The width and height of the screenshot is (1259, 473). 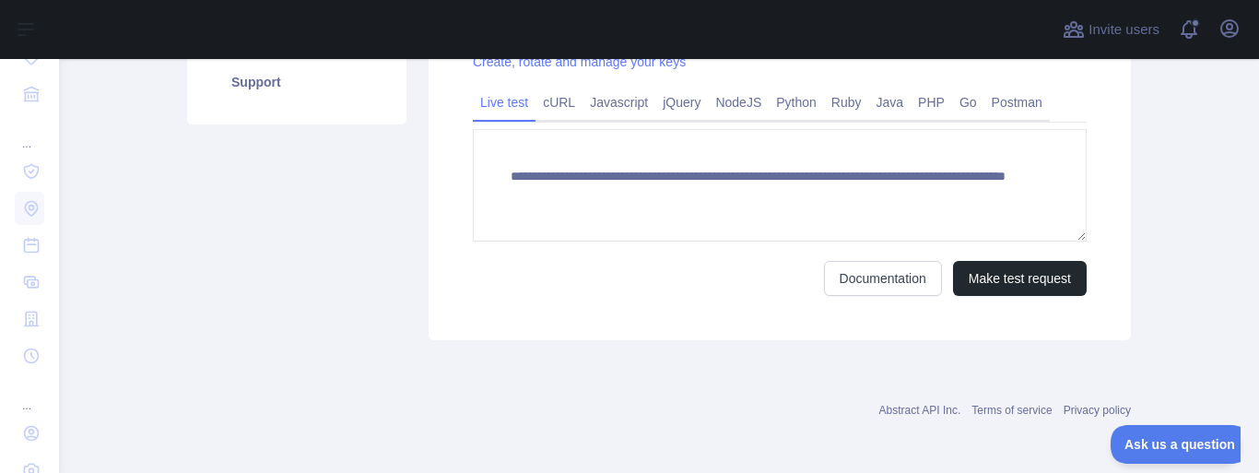 What do you see at coordinates (920, 410) in the screenshot?
I see `a: Abstract API Inc.` at bounding box center [920, 410].